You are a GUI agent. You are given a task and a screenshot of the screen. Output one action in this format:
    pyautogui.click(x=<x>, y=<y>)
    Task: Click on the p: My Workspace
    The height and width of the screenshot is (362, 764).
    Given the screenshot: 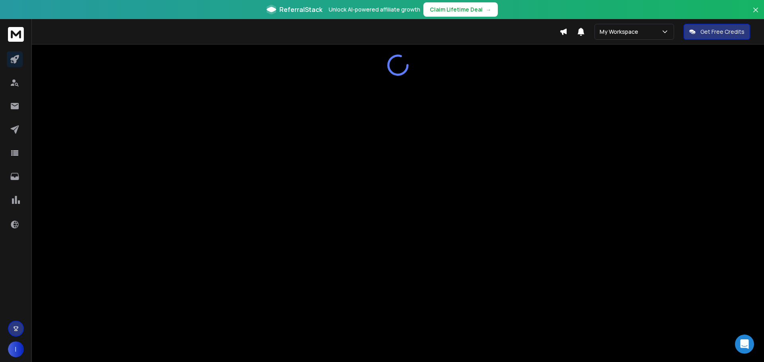 What is the action you would take?
    pyautogui.click(x=620, y=32)
    